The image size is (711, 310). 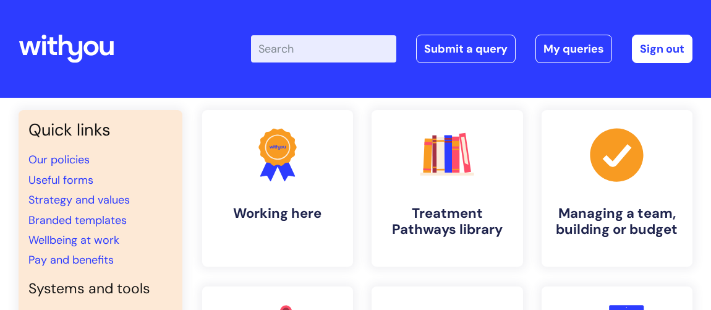 I want to click on h4: Treatment Pathways library, so click(x=447, y=221).